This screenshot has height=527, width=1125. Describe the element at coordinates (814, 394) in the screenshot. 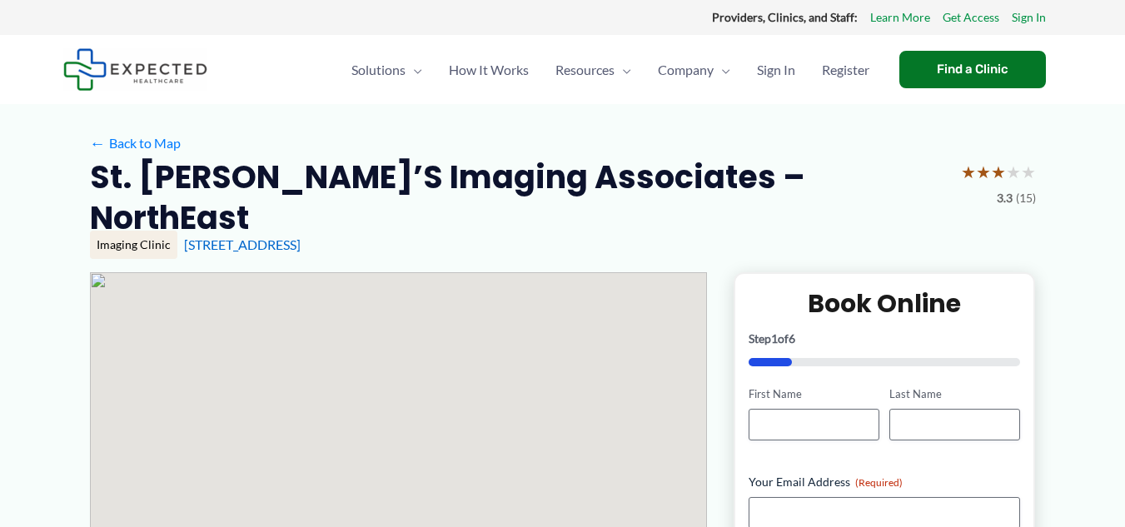

I see `label: First Name` at that location.